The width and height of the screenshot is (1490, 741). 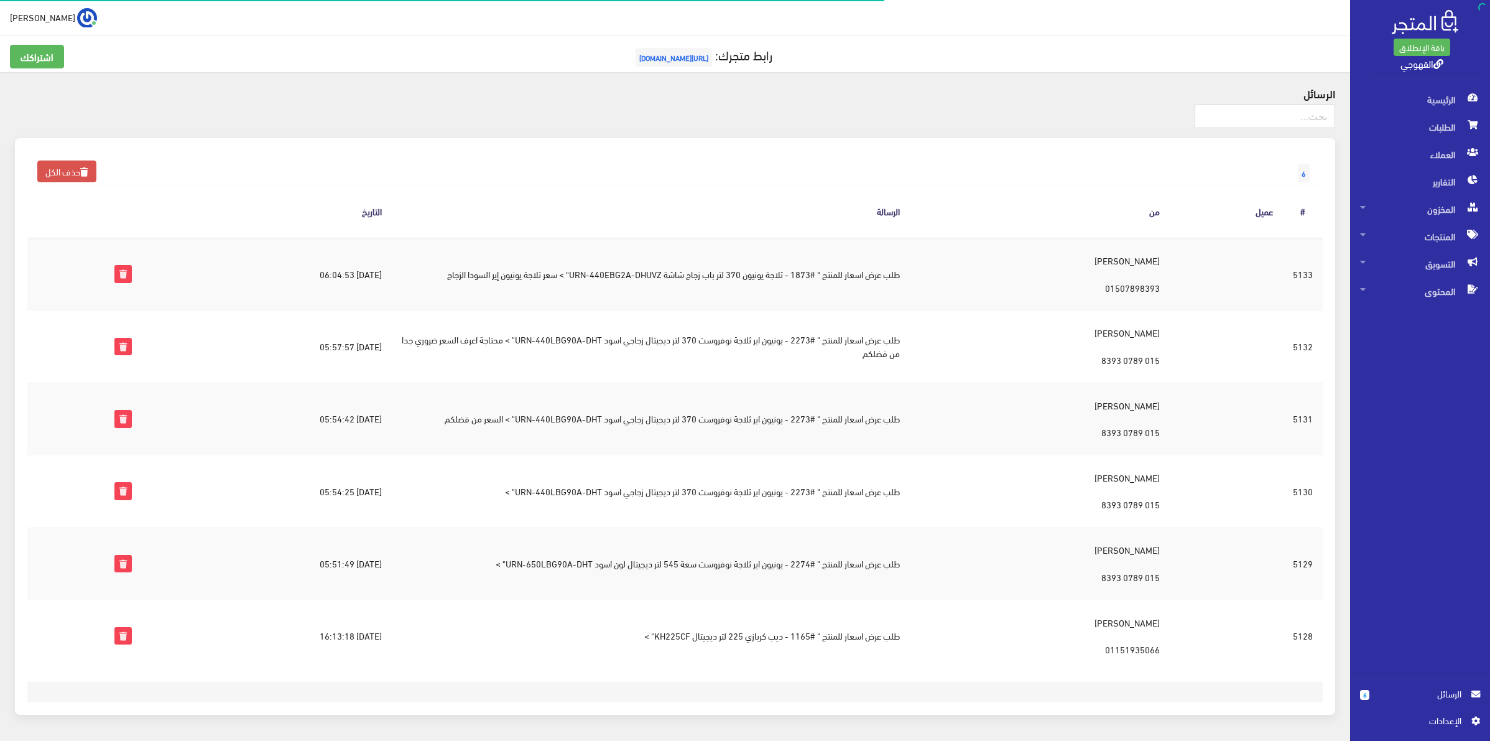 What do you see at coordinates (37, 57) in the screenshot?
I see `a: اشتراكك` at bounding box center [37, 57].